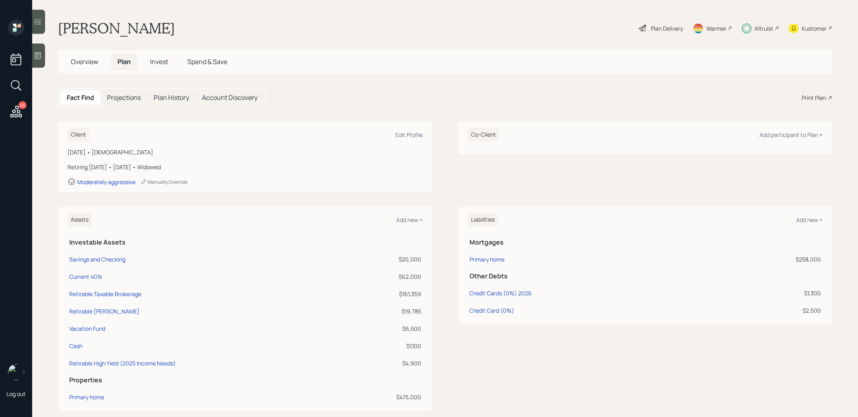 The image size is (858, 417). What do you see at coordinates (814, 97) in the screenshot?
I see `div: Print Plan` at bounding box center [814, 97].